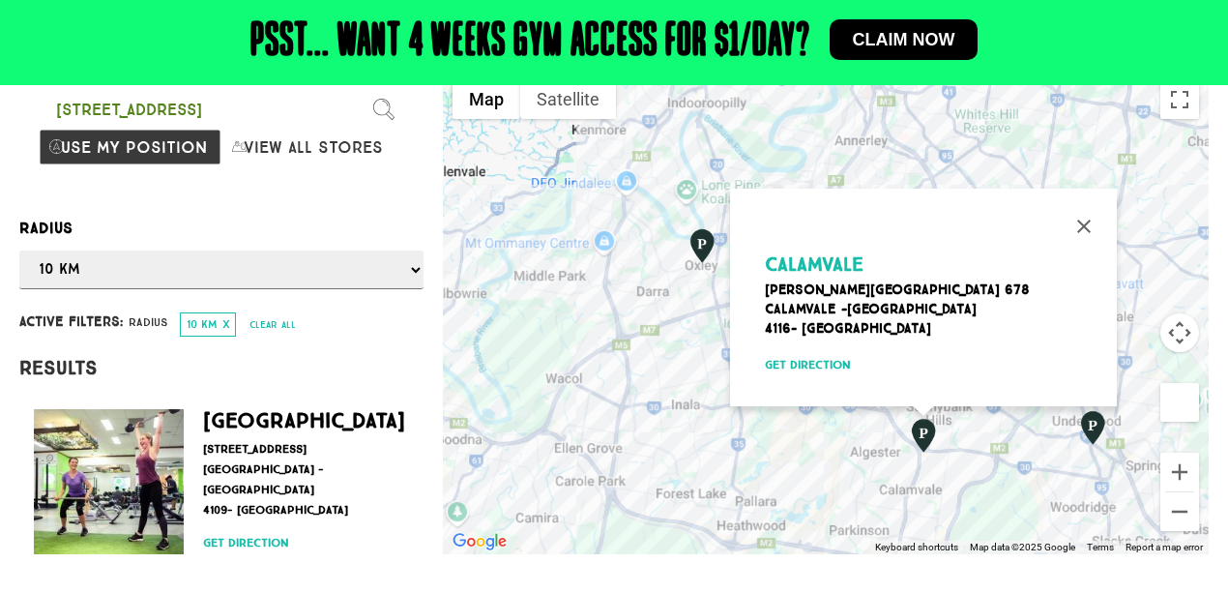  Describe the element at coordinates (568, 100) in the screenshot. I see `button: Show satellite imagery` at that location.